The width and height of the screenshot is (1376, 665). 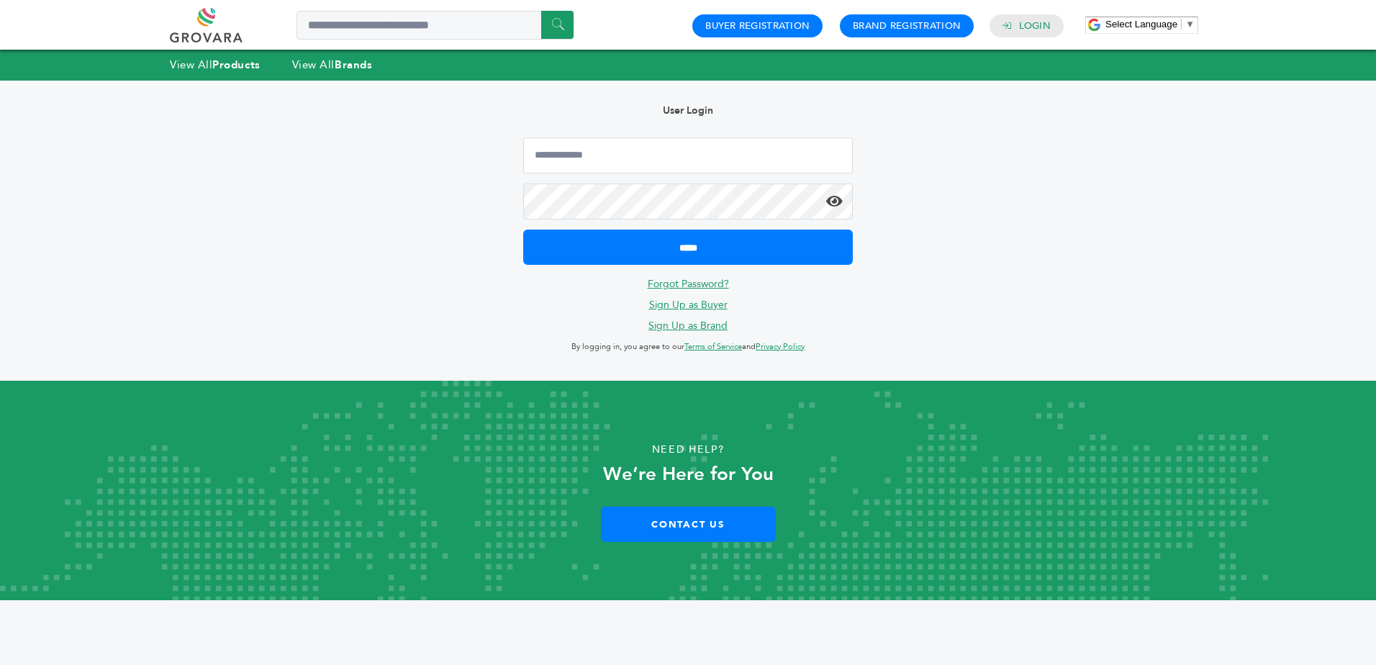 What do you see at coordinates (688, 201) in the screenshot?
I see `input: Password` at bounding box center [688, 201].